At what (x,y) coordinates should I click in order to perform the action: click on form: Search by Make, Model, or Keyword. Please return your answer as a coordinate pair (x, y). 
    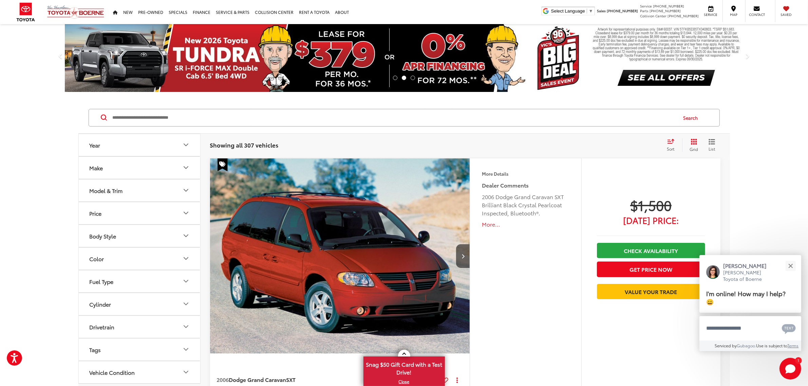
    Looking at the image, I should click on (395, 118).